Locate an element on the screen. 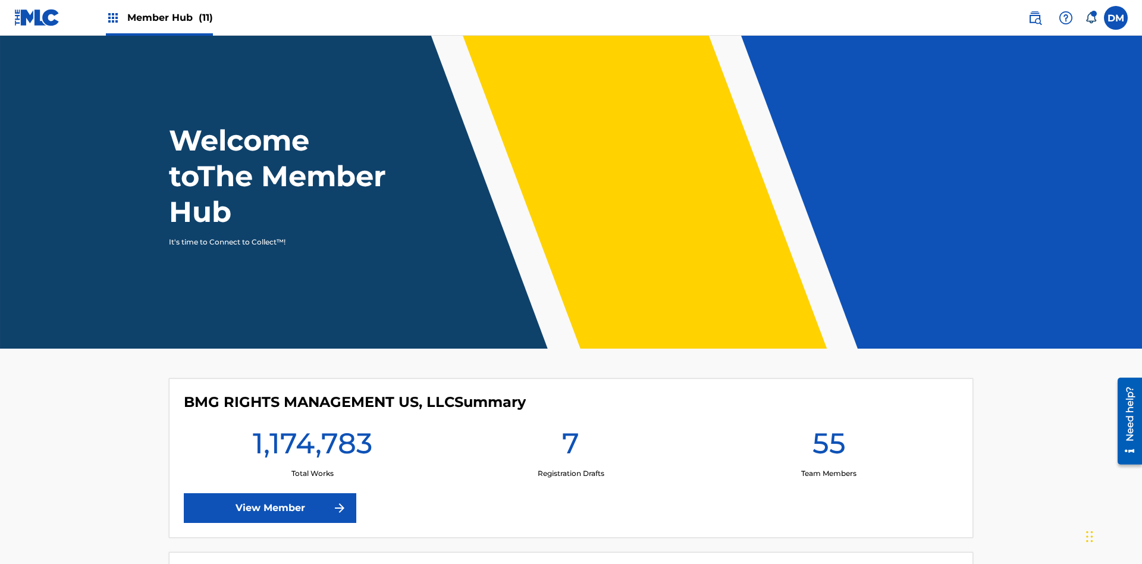 Image resolution: width=1142 pixels, height=564 pixels. img: MLC Logo is located at coordinates (37, 17).